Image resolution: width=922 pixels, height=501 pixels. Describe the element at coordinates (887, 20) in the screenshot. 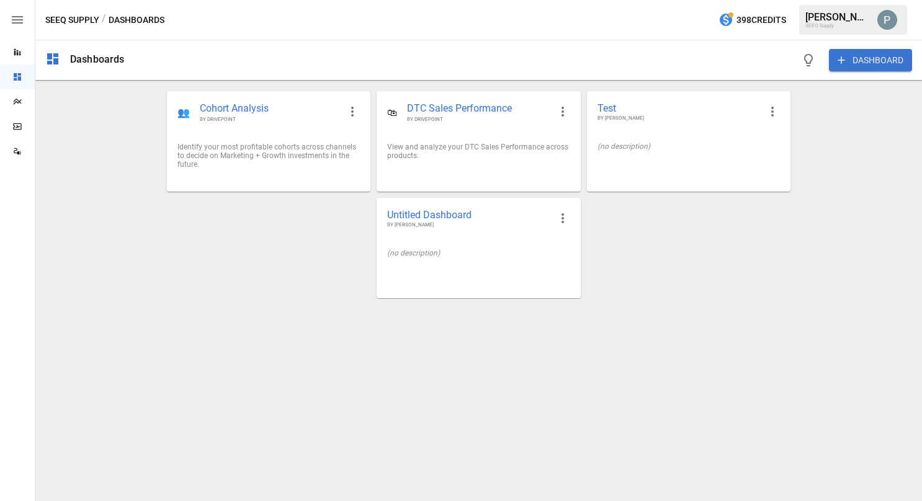

I see `img: Paul schoenecker` at that location.